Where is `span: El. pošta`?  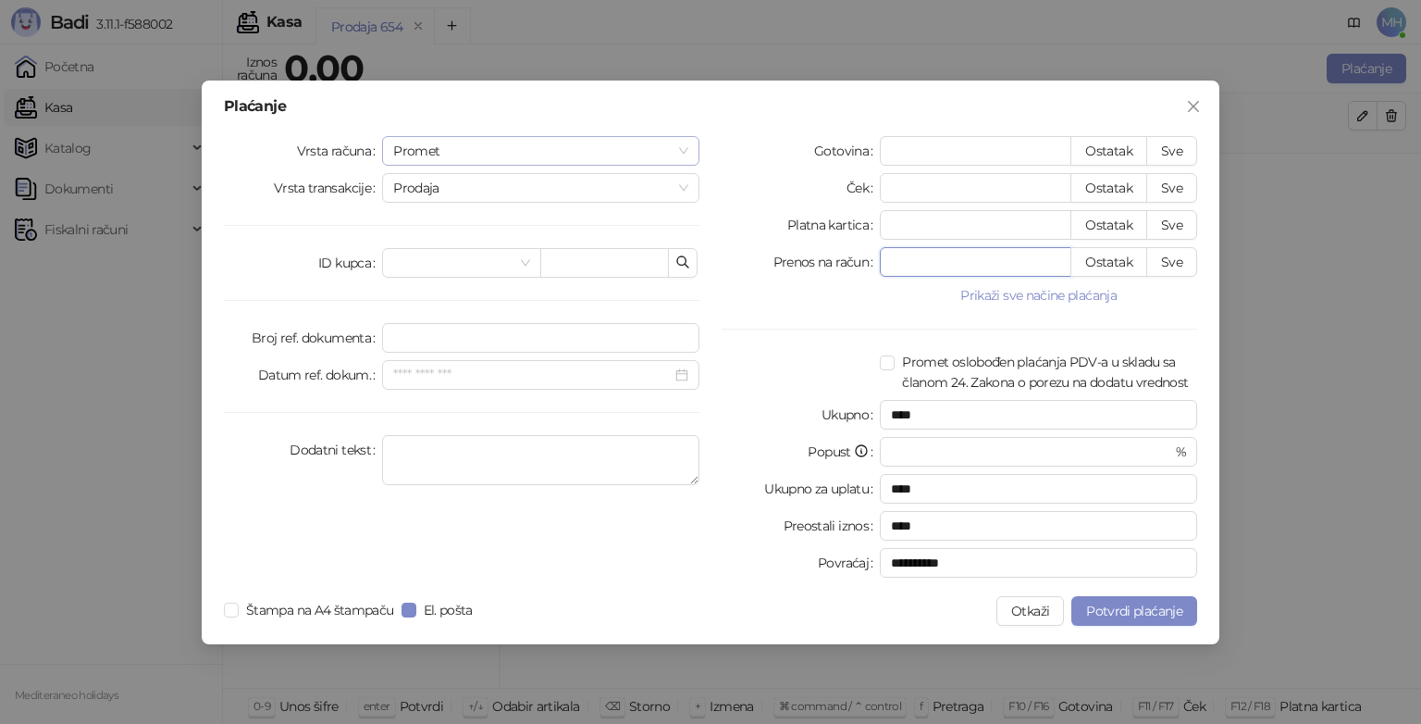
span: El. pošta is located at coordinates (448, 610).